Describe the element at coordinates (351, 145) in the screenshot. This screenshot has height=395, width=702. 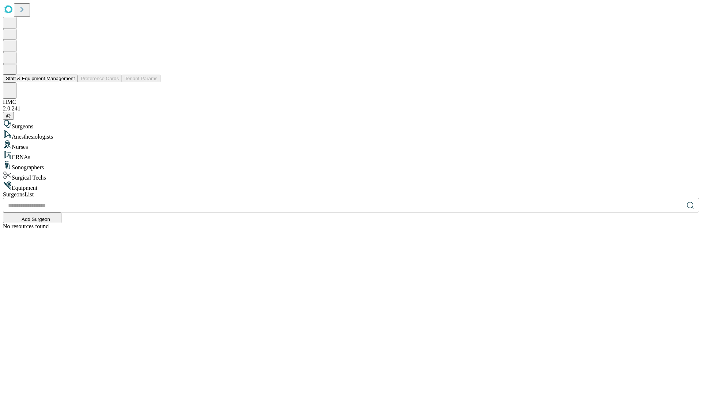
I see `div: Nurses` at that location.